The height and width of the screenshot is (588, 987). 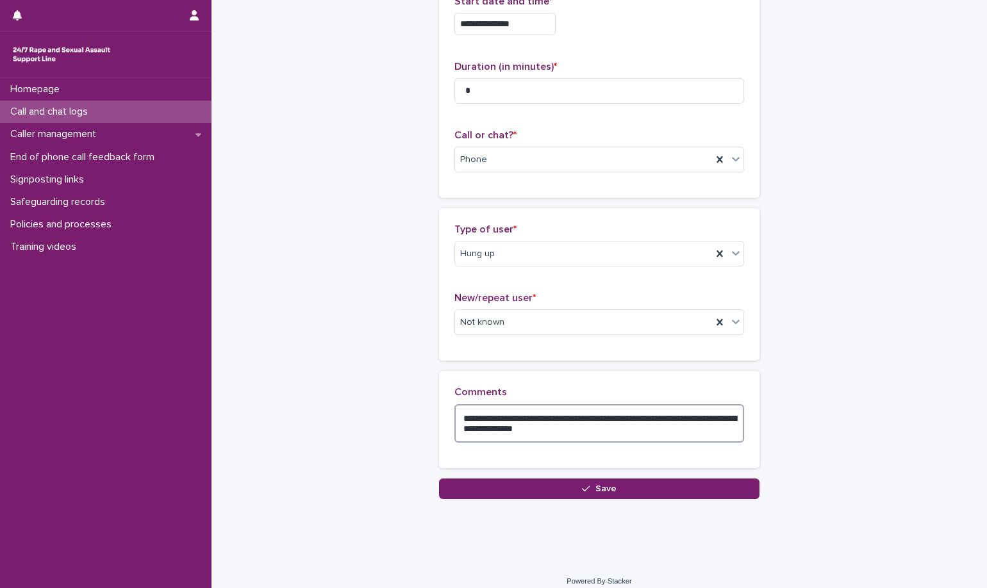 I want to click on span: New/repeat user, so click(x=495, y=298).